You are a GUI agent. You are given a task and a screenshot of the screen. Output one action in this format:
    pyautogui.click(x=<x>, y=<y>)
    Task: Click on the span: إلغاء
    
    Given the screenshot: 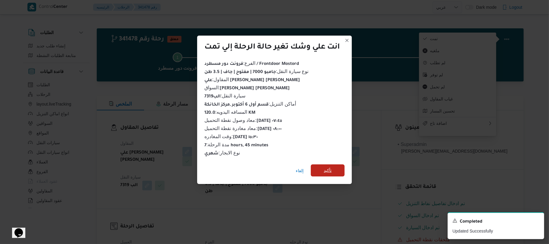 What is the action you would take?
    pyautogui.click(x=300, y=171)
    